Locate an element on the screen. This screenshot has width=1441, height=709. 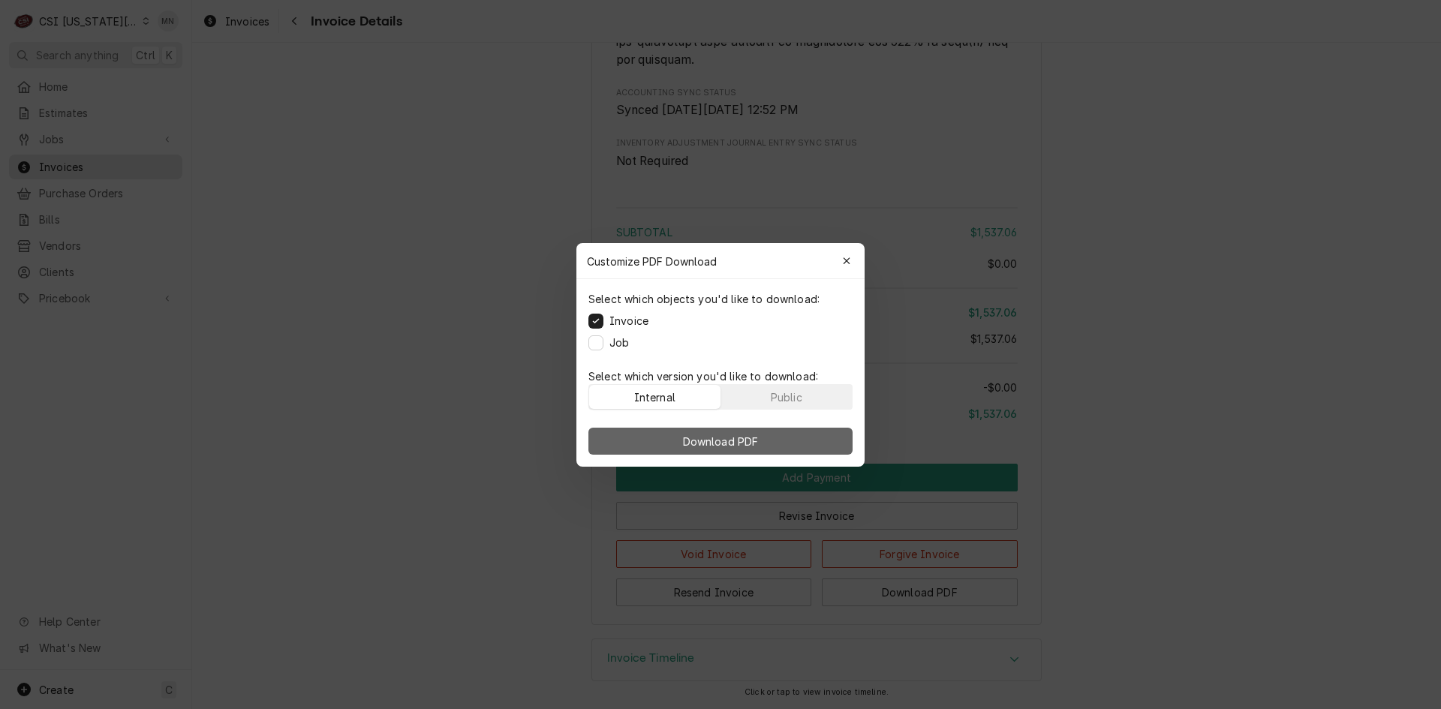
label: Job is located at coordinates (619, 342).